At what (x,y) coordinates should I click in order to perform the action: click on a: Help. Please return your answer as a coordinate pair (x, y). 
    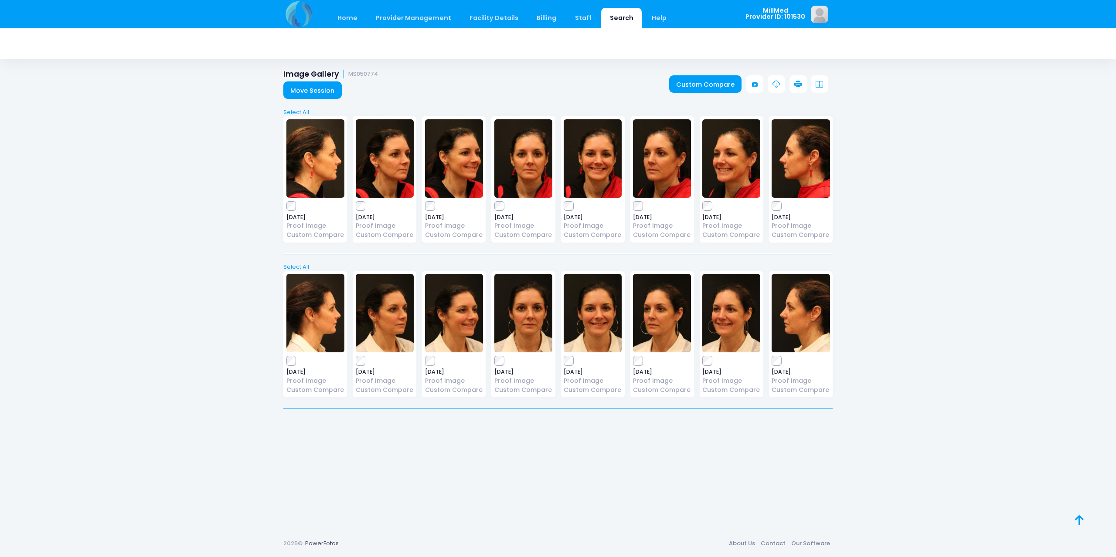
    Looking at the image, I should click on (659, 18).